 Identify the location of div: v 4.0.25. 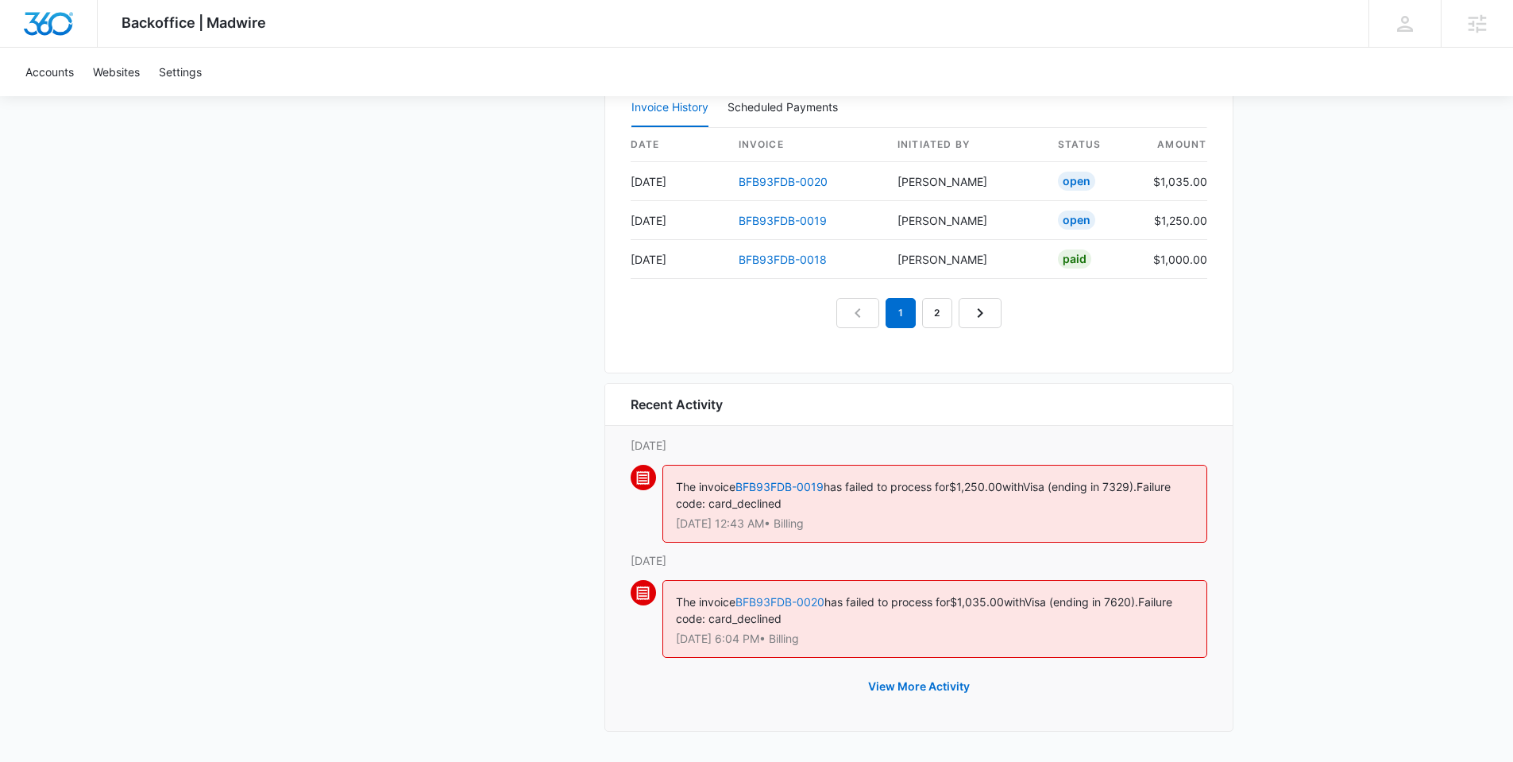
(61, 32).